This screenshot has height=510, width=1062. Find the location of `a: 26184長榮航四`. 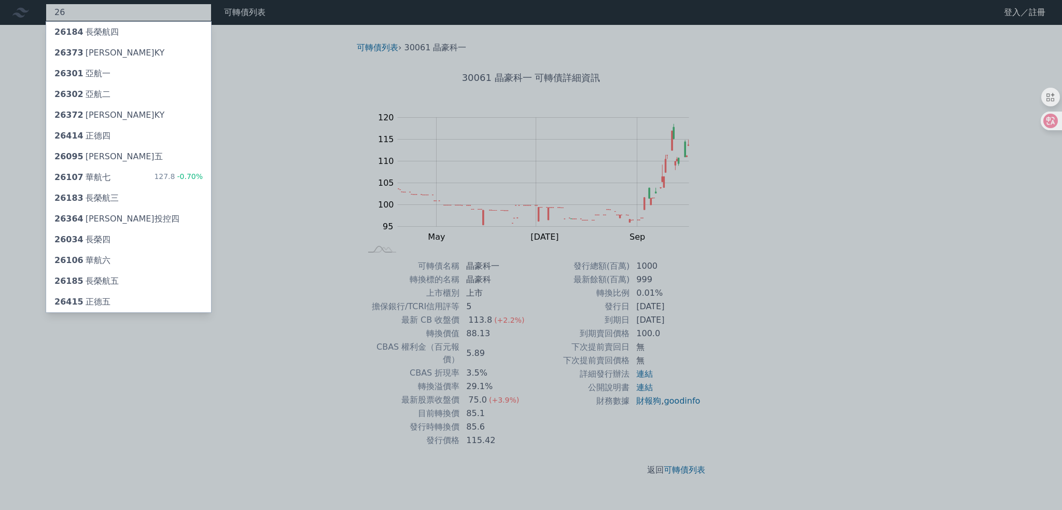

a: 26184長榮航四 is located at coordinates (129, 32).